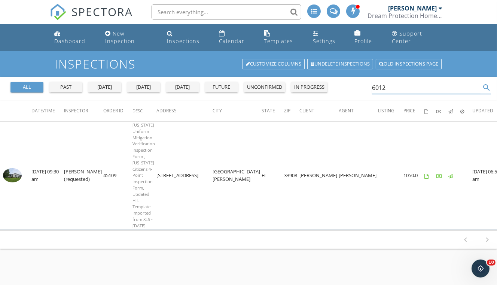 Image resolution: width=497 pixels, height=285 pixels. Describe the element at coordinates (66, 87) in the screenshot. I see `button: past` at that location.